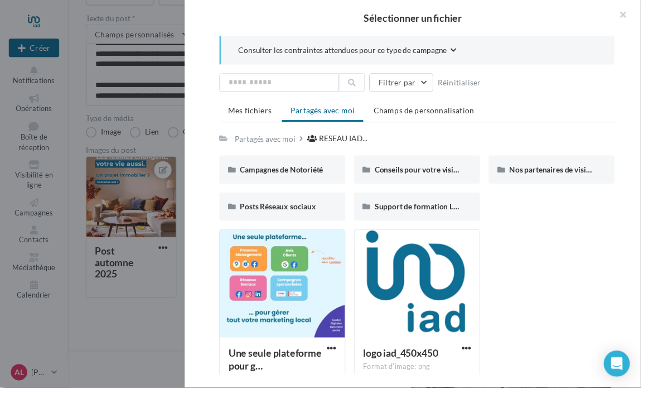 The width and height of the screenshot is (658, 398). I want to click on span: Partagés avec moi, so click(331, 113).